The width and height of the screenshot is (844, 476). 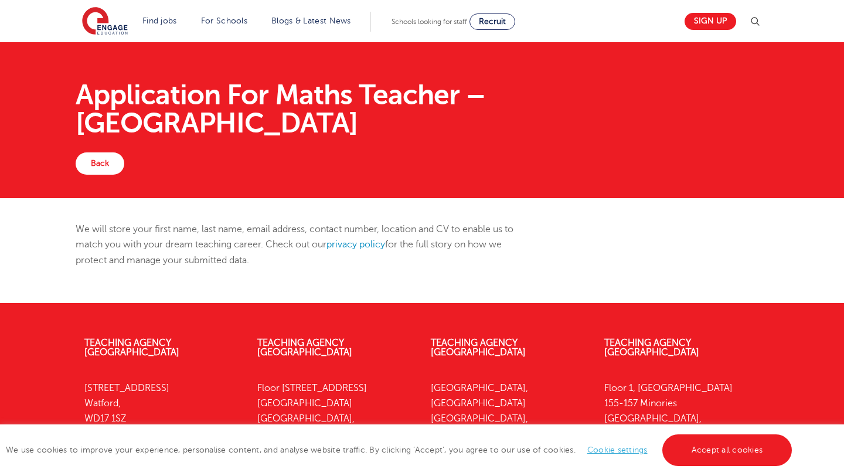 I want to click on span: Recruit, so click(x=493, y=21).